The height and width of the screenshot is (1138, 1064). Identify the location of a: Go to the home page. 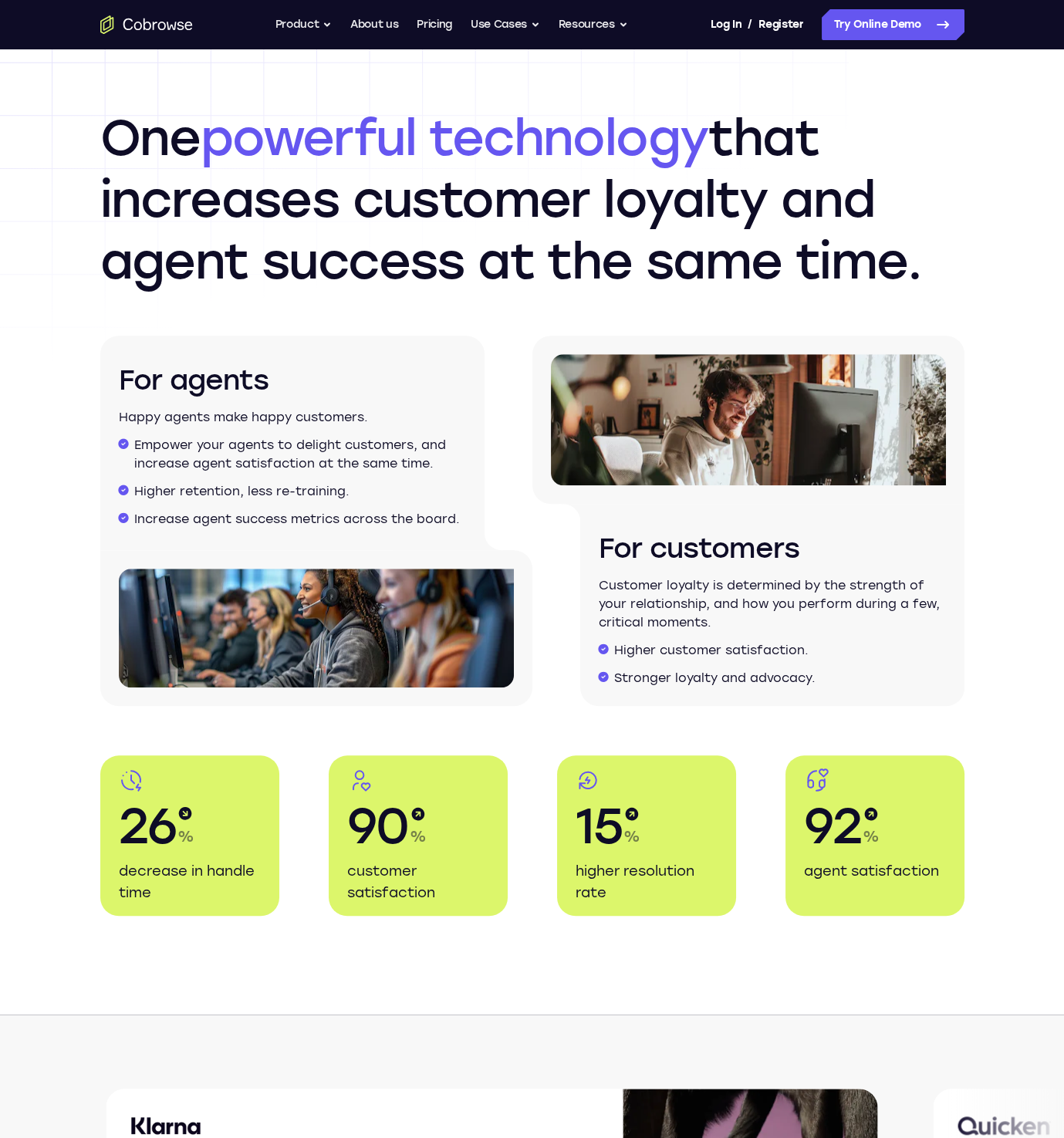
(146, 24).